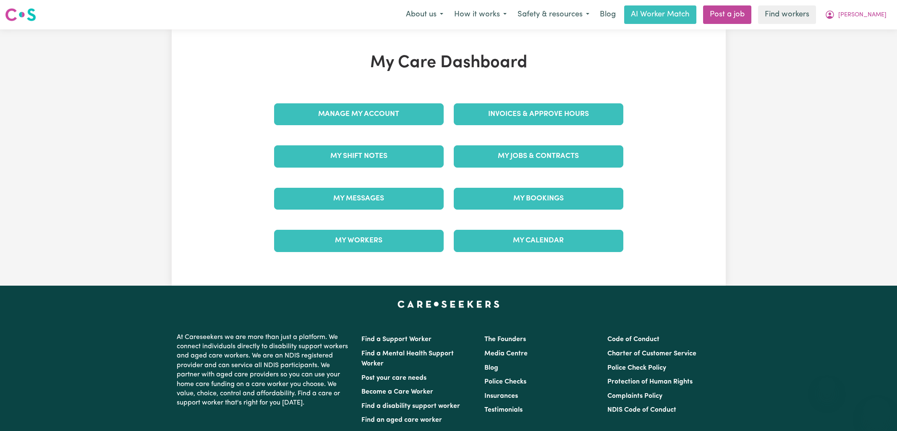 This screenshot has height=431, width=897. What do you see at coordinates (505, 339) in the screenshot?
I see `a: The Founders` at bounding box center [505, 339].